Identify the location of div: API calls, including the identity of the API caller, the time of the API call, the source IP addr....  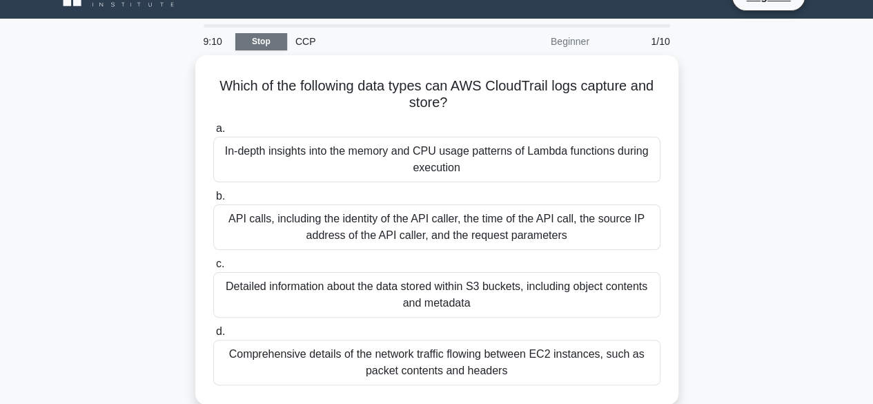
(437, 227).